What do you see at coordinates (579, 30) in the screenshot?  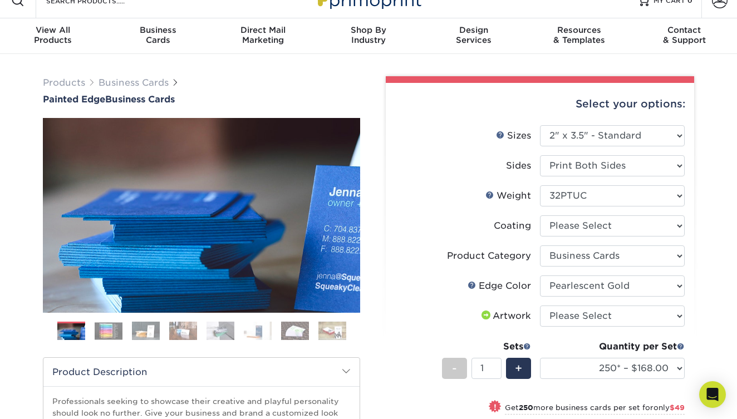 I see `span: Resources` at bounding box center [579, 30].